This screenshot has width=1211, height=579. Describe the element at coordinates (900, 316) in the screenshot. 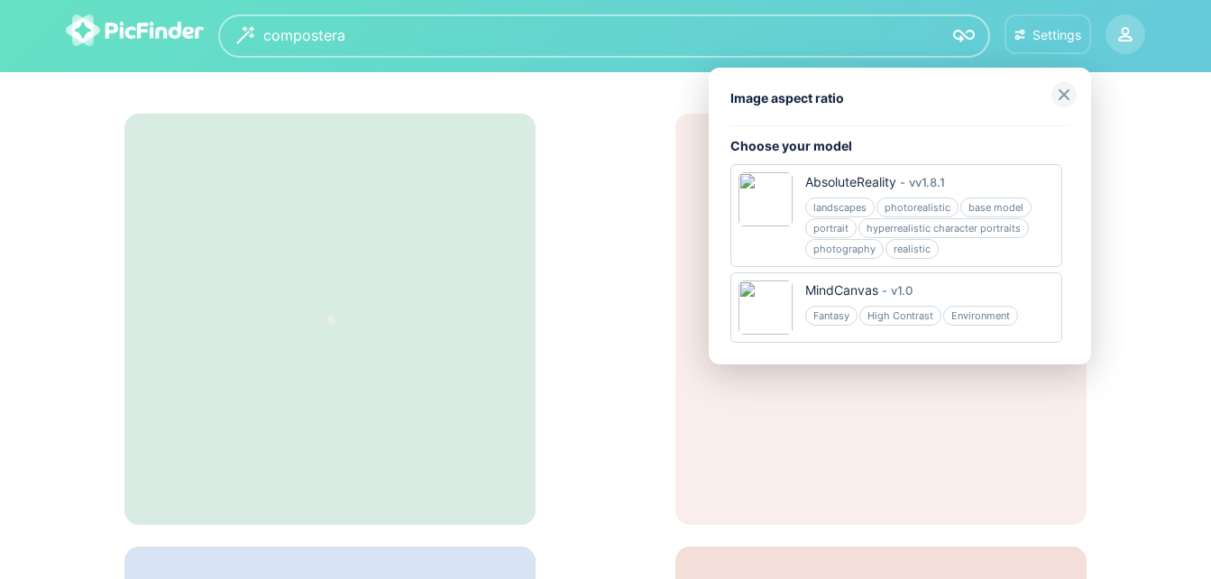

I see `div: High Contrast` at that location.